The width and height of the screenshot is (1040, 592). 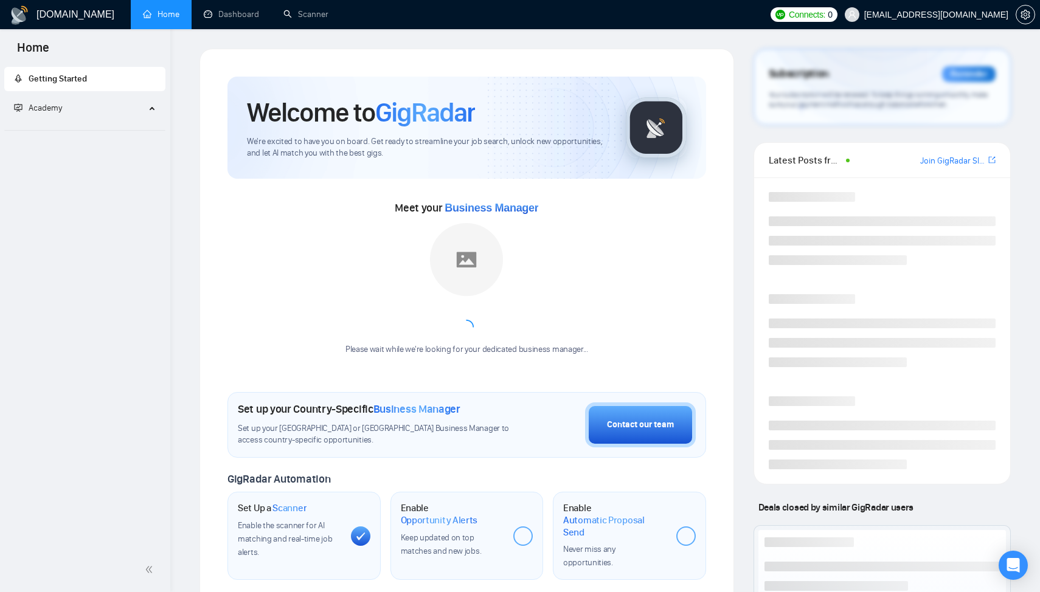 I want to click on span: GigRadar, so click(x=425, y=112).